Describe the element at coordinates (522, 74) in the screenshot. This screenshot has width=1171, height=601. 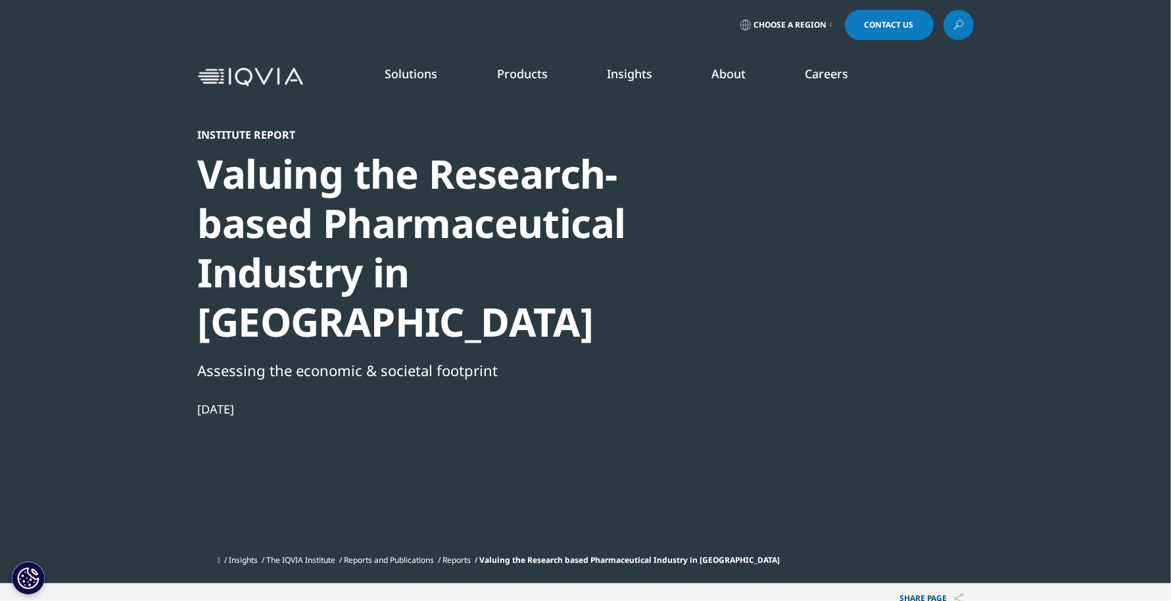
I see `a: Products` at that location.